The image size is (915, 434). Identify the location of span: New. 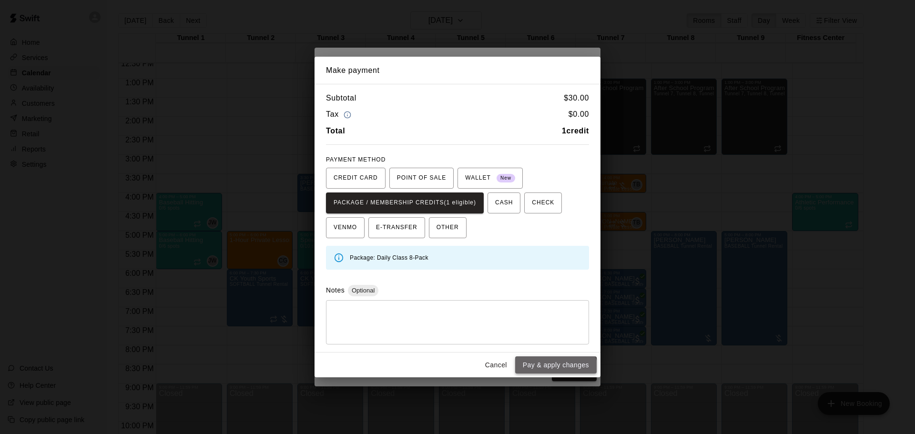
(506, 178).